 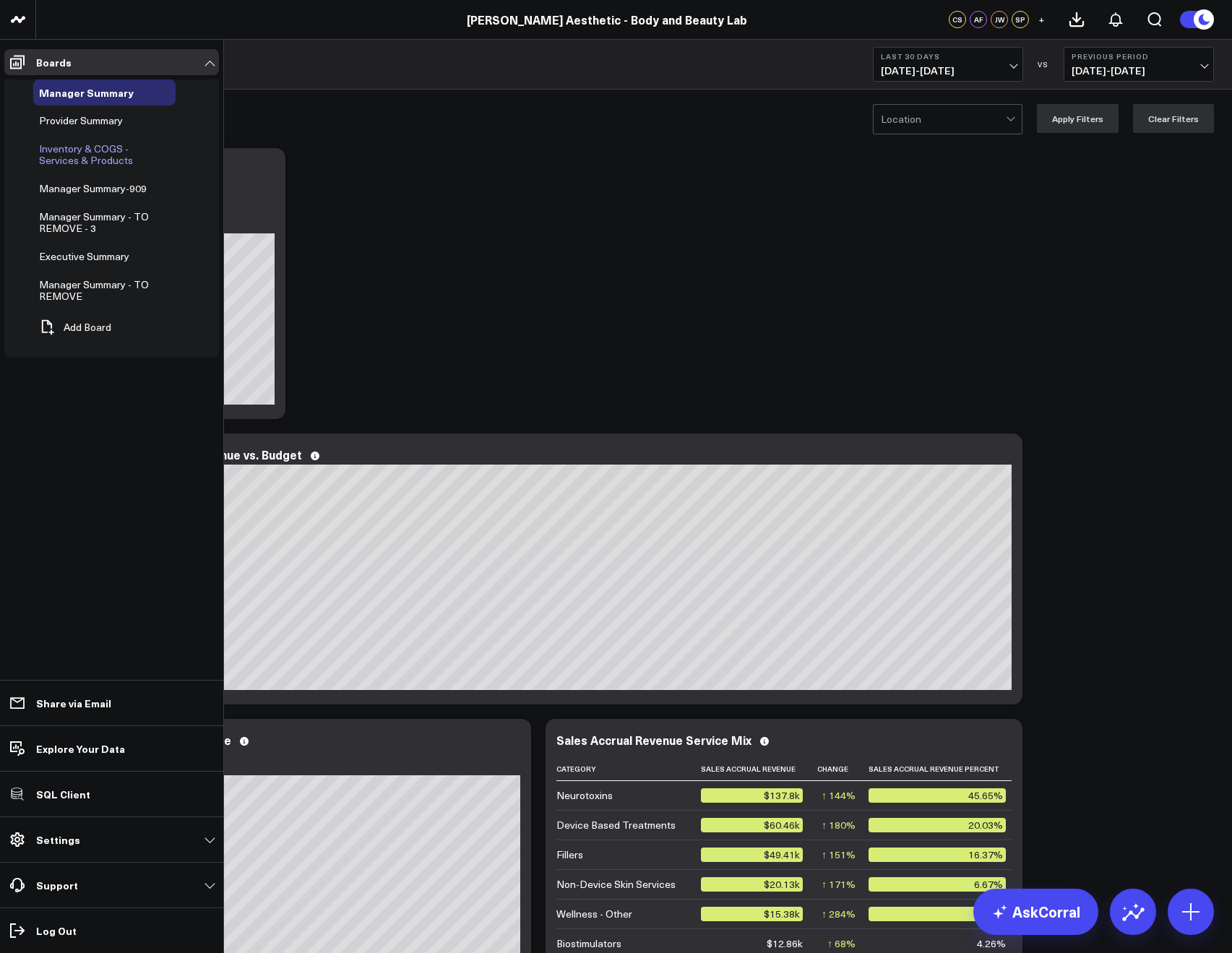 I want to click on div: 45.65%, so click(x=937, y=796).